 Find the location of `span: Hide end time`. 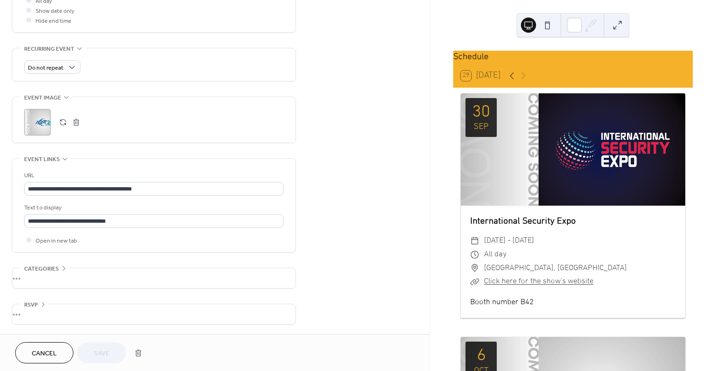

span: Hide end time is located at coordinates (54, 21).